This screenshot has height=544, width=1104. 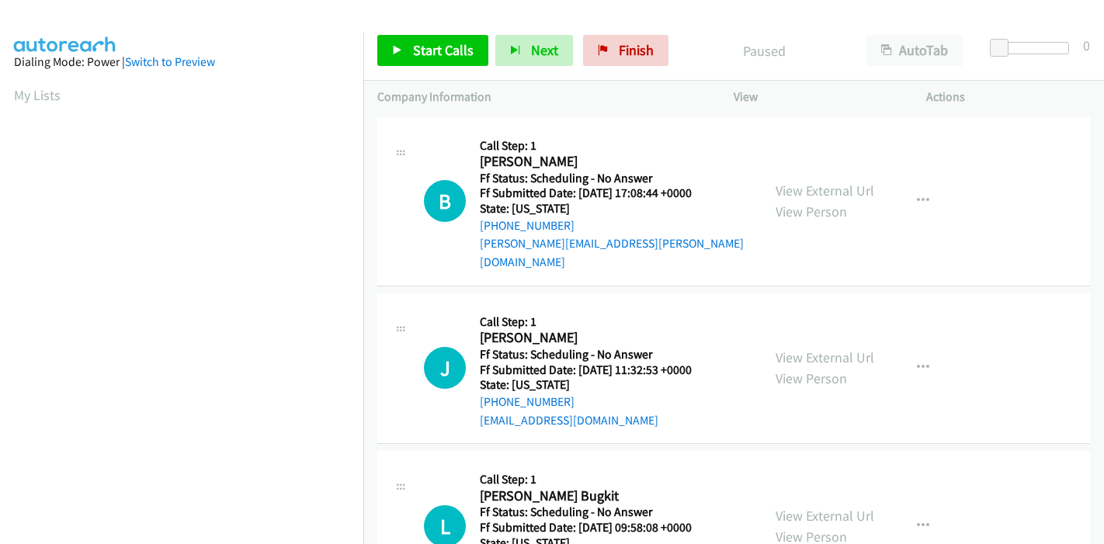 What do you see at coordinates (636, 50) in the screenshot?
I see `span: Finish` at bounding box center [636, 50].